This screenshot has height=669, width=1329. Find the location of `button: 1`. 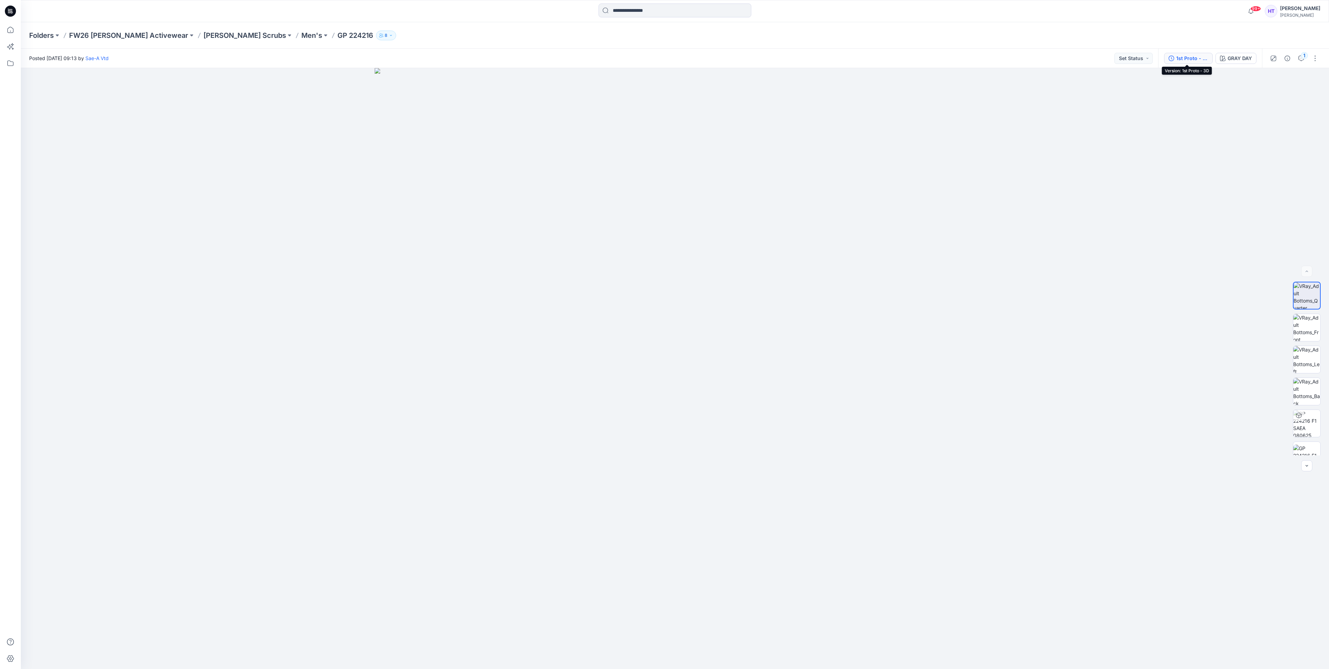

button: 1 is located at coordinates (1301, 58).